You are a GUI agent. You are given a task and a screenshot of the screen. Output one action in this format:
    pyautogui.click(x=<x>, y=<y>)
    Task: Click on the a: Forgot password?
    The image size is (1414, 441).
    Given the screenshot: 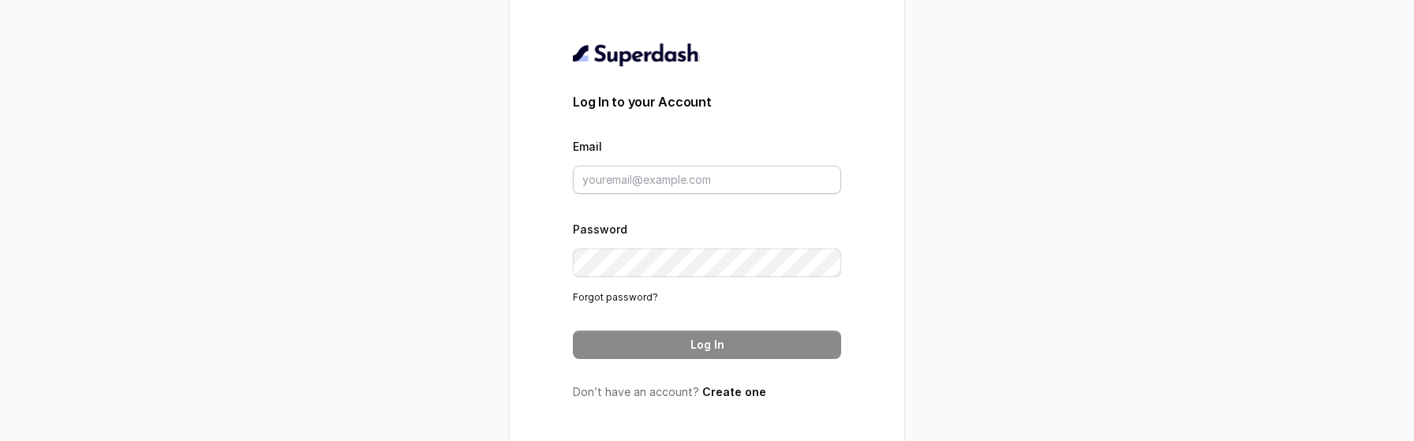 What is the action you would take?
    pyautogui.click(x=616, y=297)
    